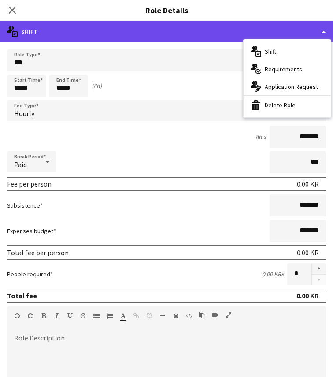  What do you see at coordinates (123, 316) in the screenshot?
I see `button: Text Color` at bounding box center [123, 316].